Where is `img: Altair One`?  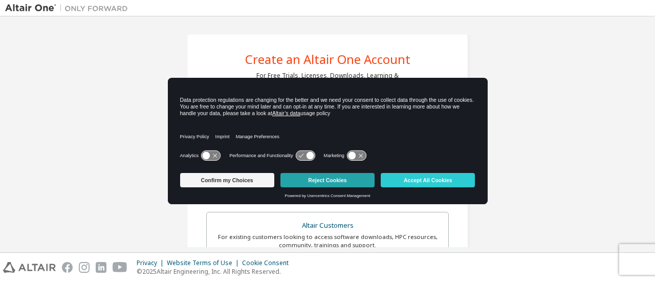 img: Altair One is located at coordinates (69, 8).